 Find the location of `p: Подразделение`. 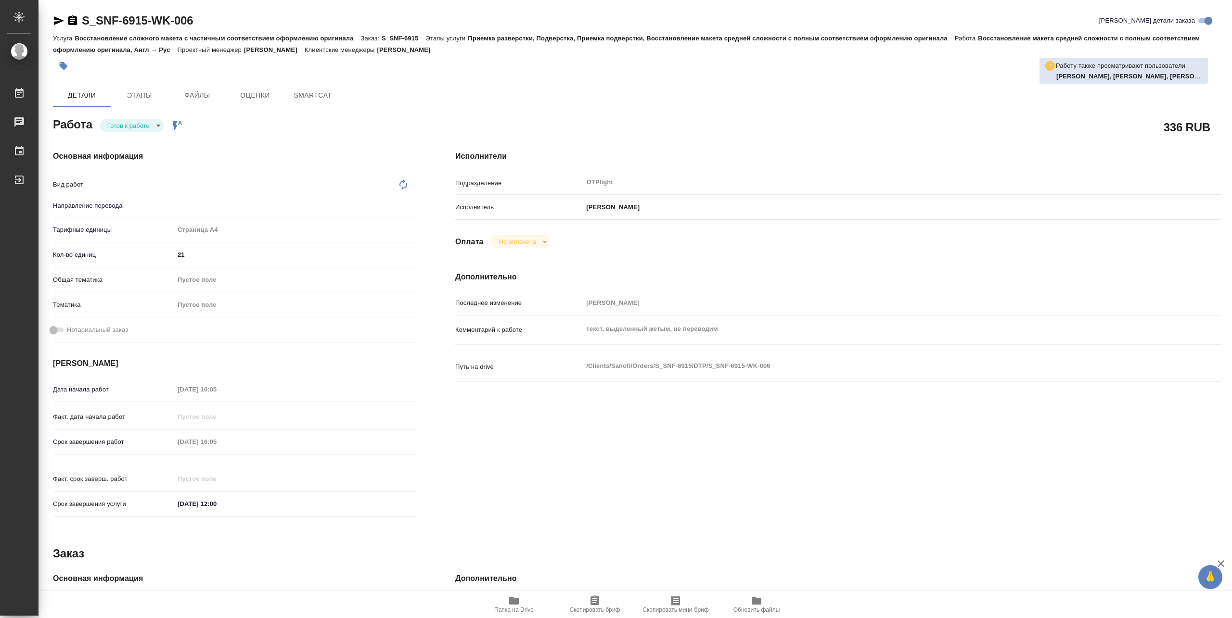

p: Подразделение is located at coordinates (519, 183).